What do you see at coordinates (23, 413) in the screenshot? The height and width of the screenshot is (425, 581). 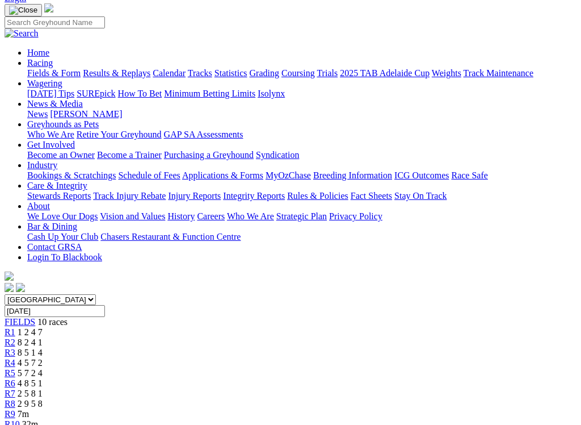 I see `span: 7m` at bounding box center [23, 413].